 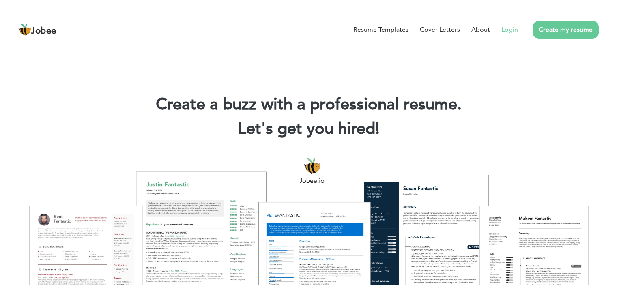 I want to click on span: get you hired!, so click(x=329, y=129).